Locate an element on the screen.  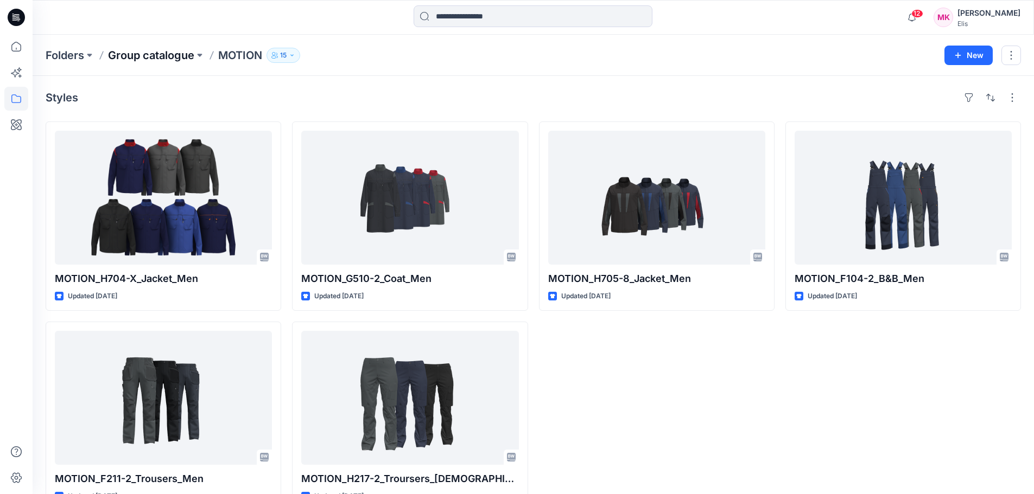
button: New is located at coordinates (968, 55).